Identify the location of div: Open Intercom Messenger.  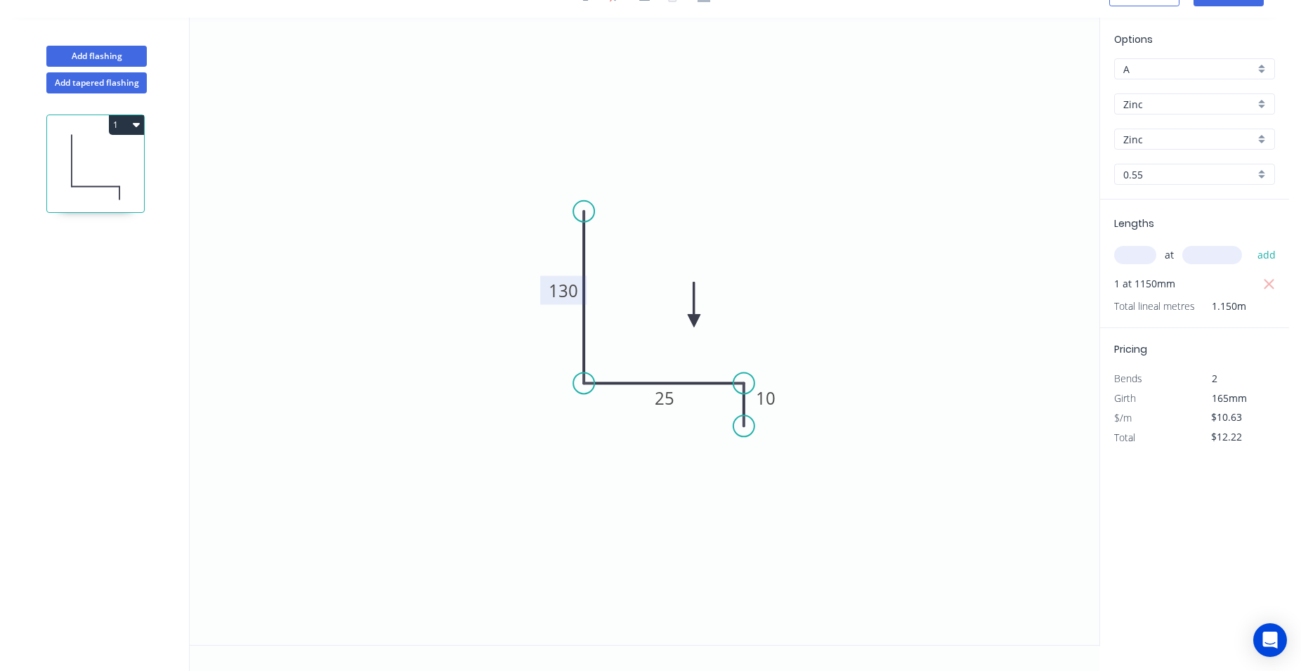
(1270, 640).